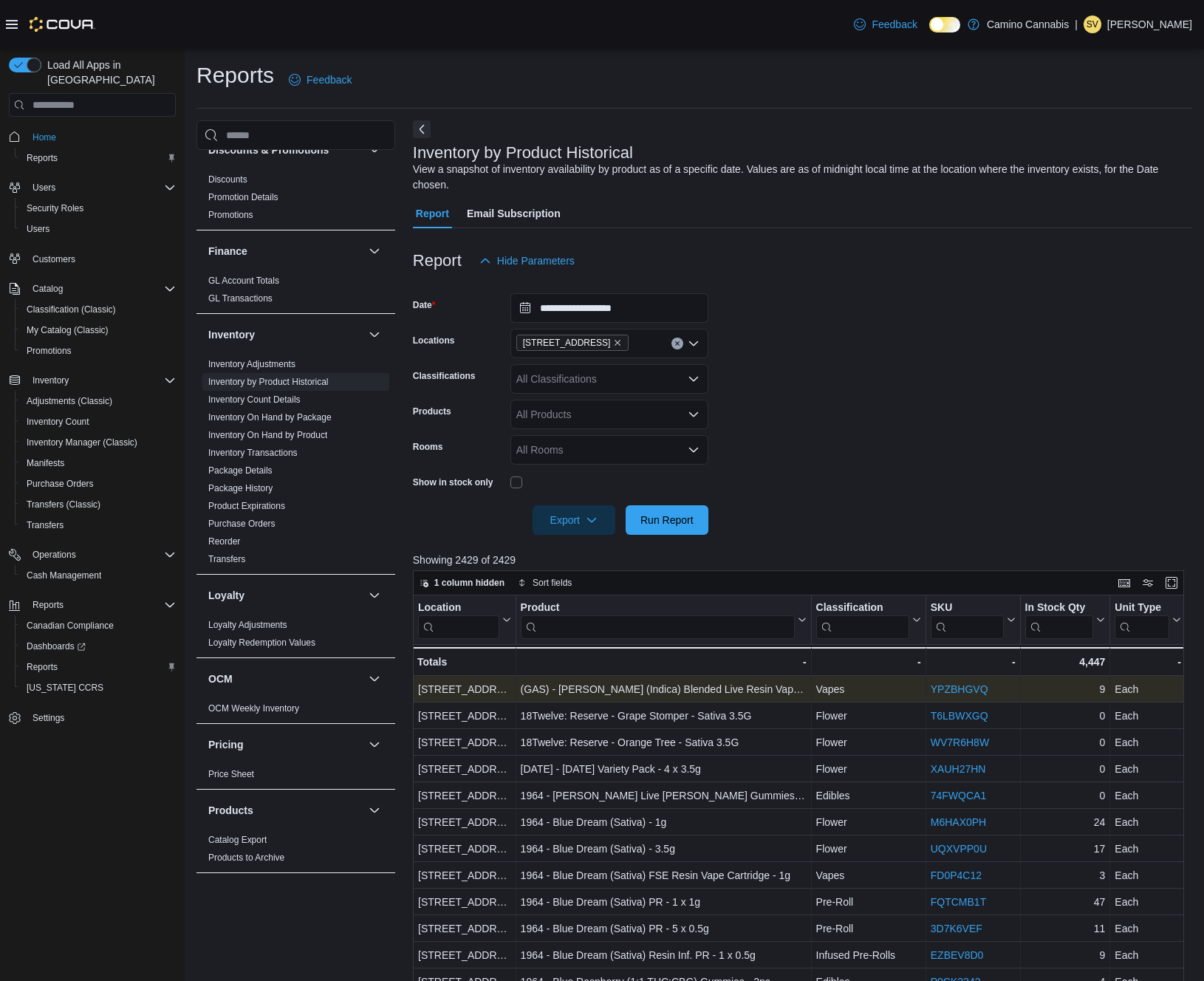 Image resolution: width=1204 pixels, height=981 pixels. I want to click on button: Manifests, so click(99, 463).